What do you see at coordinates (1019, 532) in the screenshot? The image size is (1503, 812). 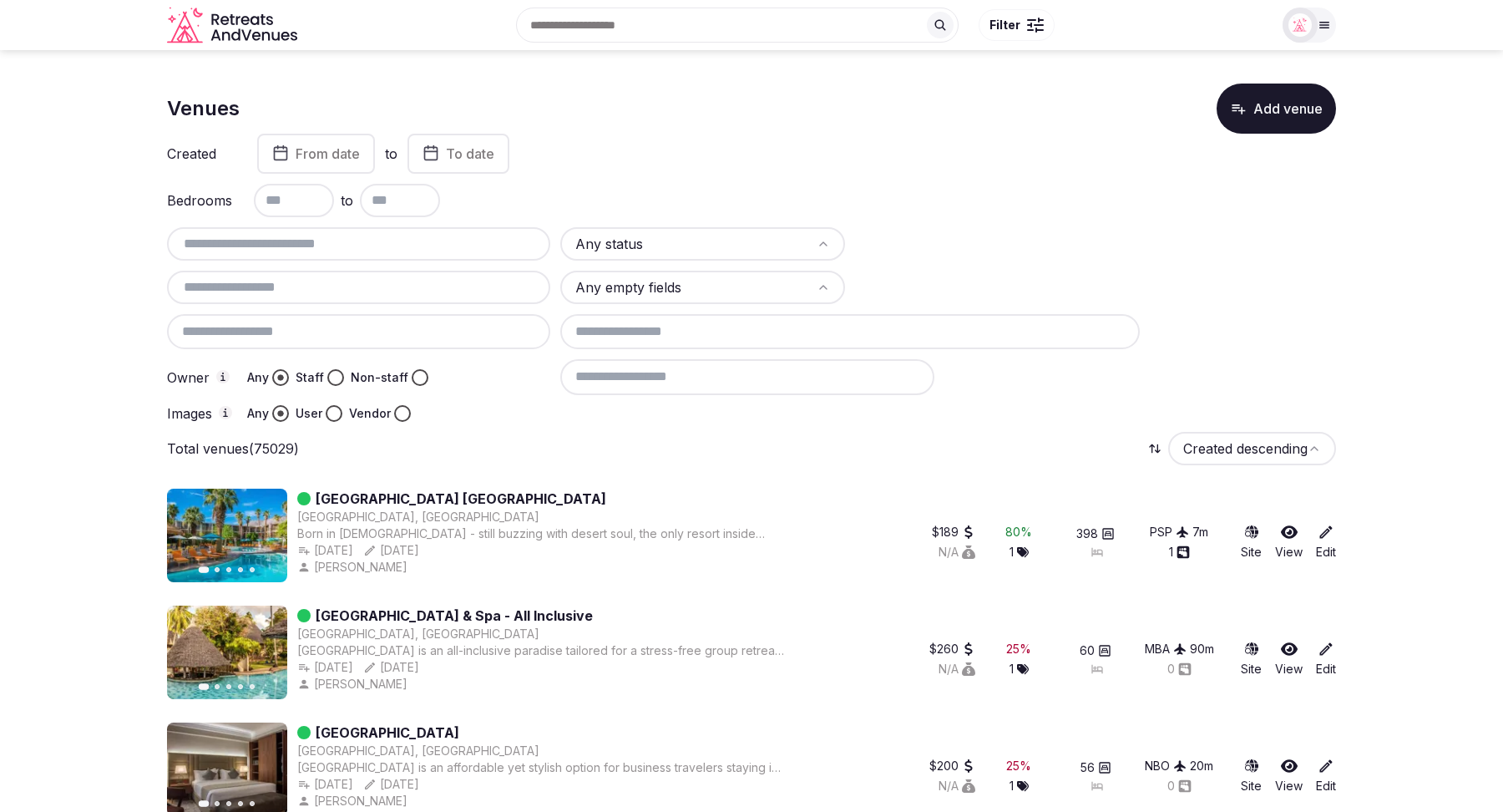 I see `button: 80%` at bounding box center [1019, 532].